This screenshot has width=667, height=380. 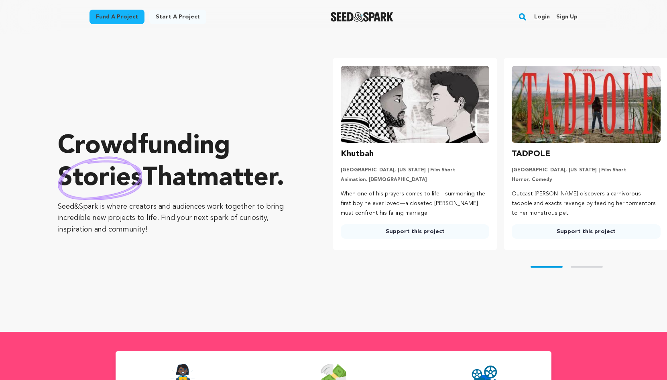 I want to click on a: Login, so click(x=542, y=17).